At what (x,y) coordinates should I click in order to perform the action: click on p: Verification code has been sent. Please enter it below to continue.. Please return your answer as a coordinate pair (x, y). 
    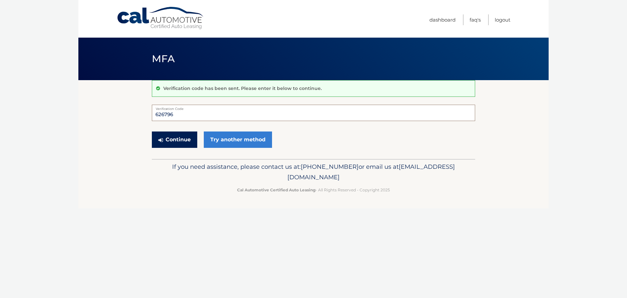
    Looking at the image, I should click on (242, 88).